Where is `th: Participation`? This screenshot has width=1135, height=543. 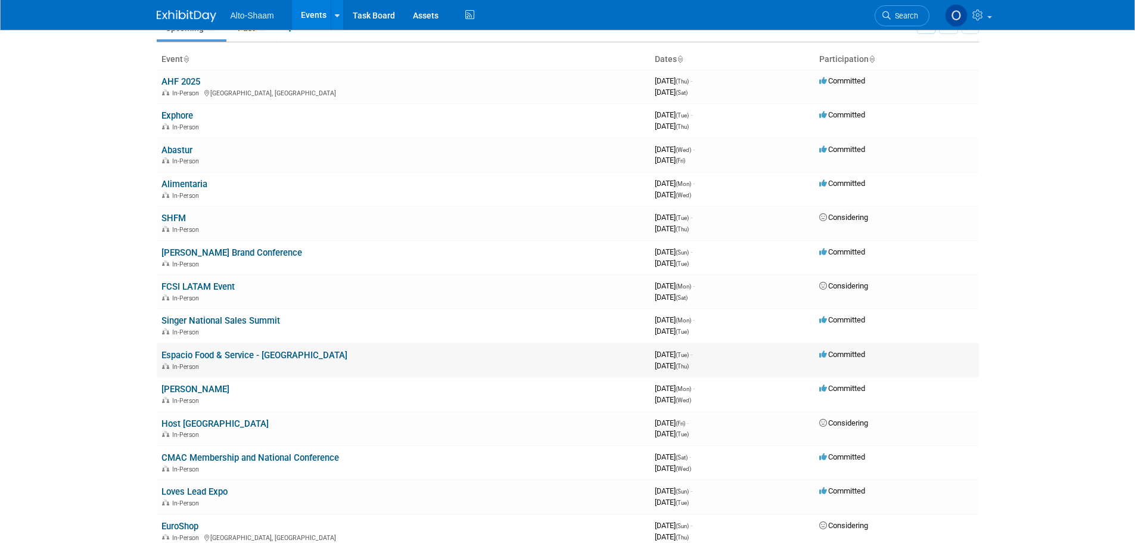
th: Participation is located at coordinates (897, 60).